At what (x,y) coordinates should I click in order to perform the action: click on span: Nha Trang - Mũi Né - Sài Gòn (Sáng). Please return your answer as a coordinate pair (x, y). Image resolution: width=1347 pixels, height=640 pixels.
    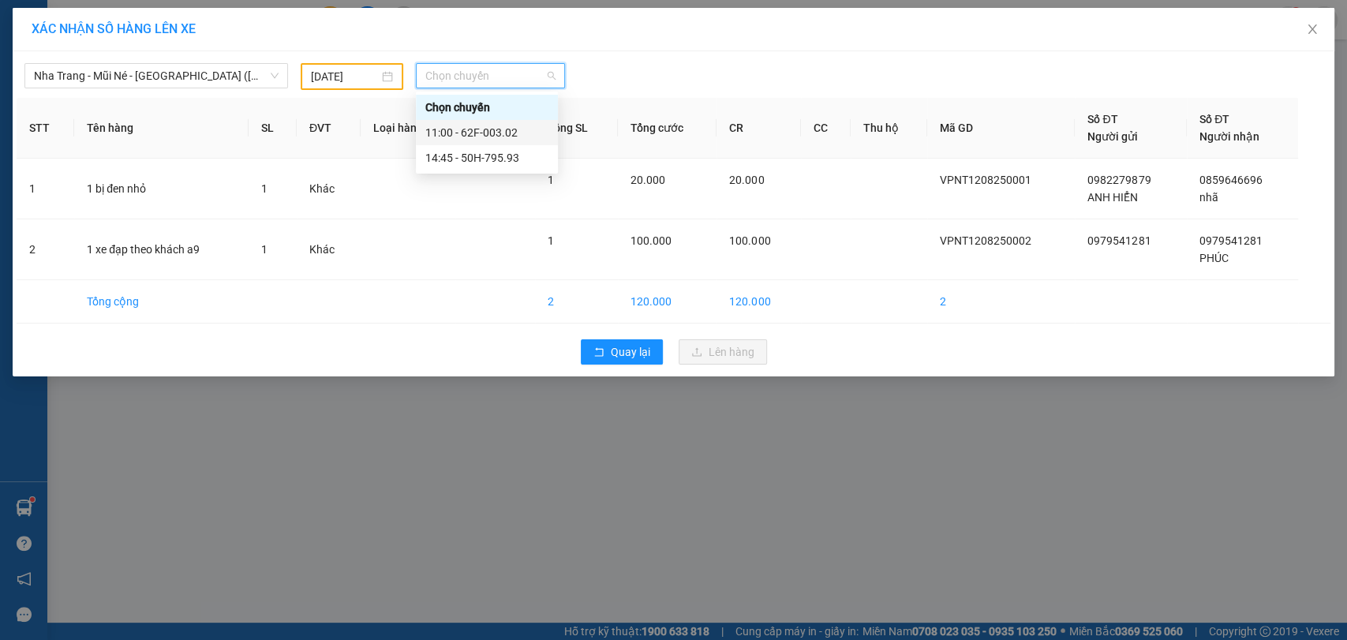
    Looking at the image, I should click on (156, 76).